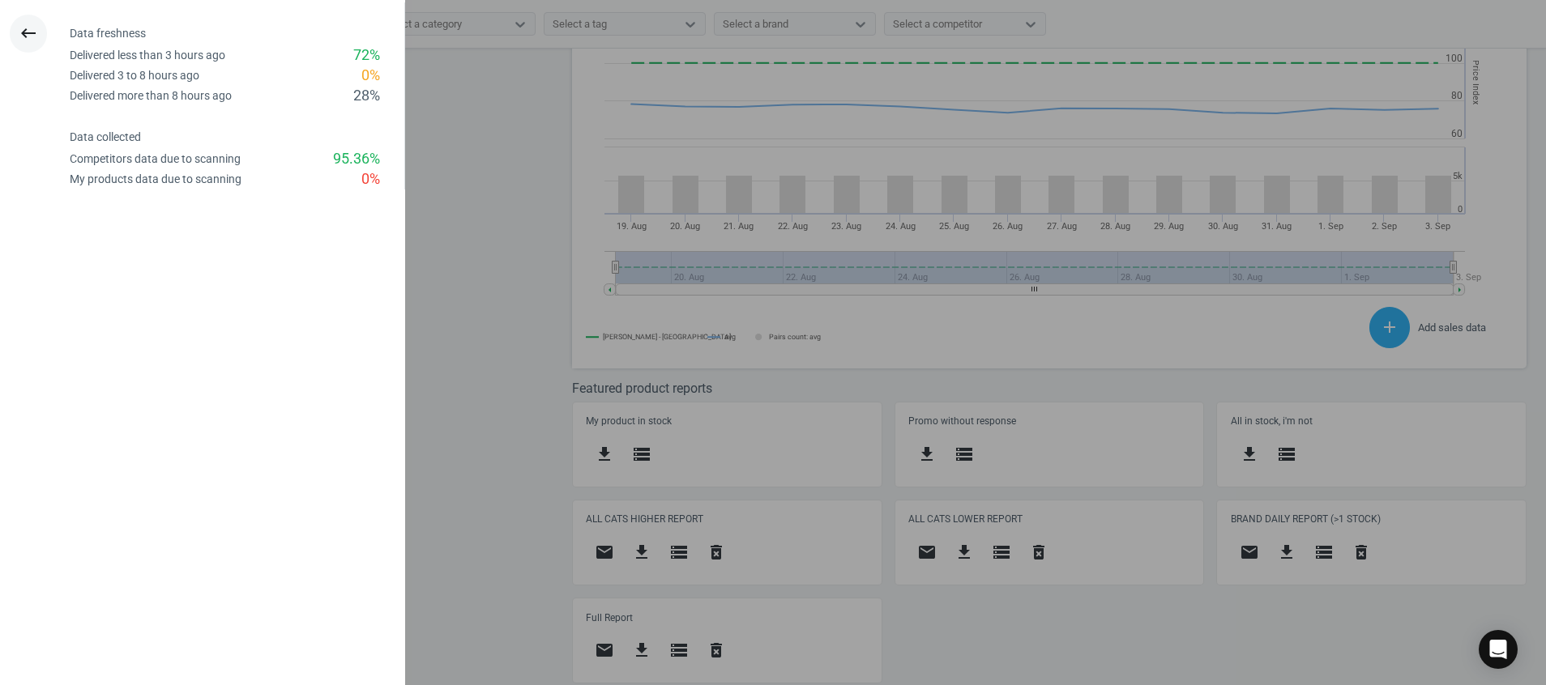  Describe the element at coordinates (356, 159) in the screenshot. I see `div: 95.36 %` at that location.